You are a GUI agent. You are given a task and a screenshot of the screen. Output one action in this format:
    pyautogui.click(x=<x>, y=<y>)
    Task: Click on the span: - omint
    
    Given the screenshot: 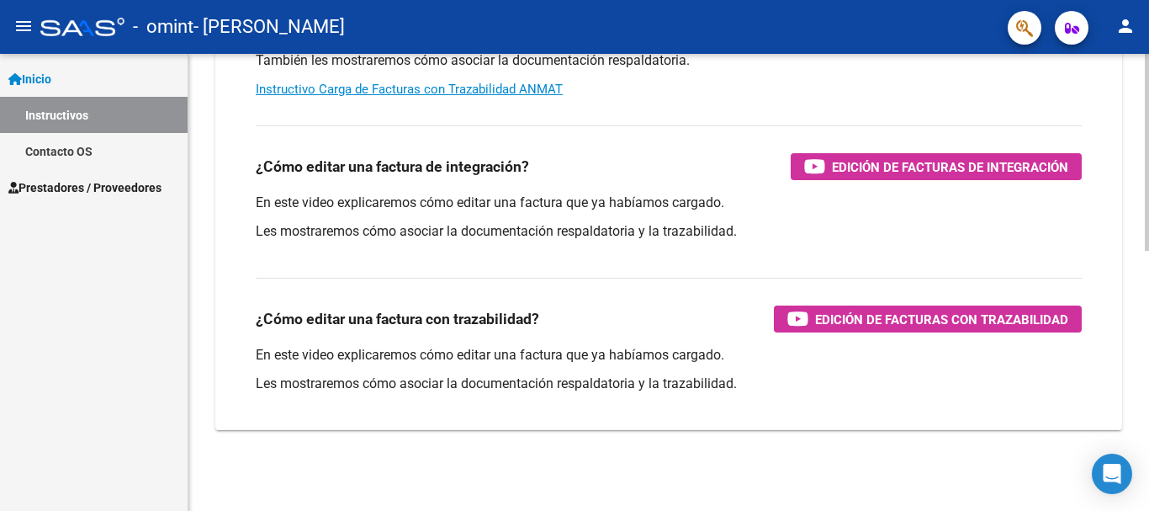 What is the action you would take?
    pyautogui.click(x=163, y=27)
    